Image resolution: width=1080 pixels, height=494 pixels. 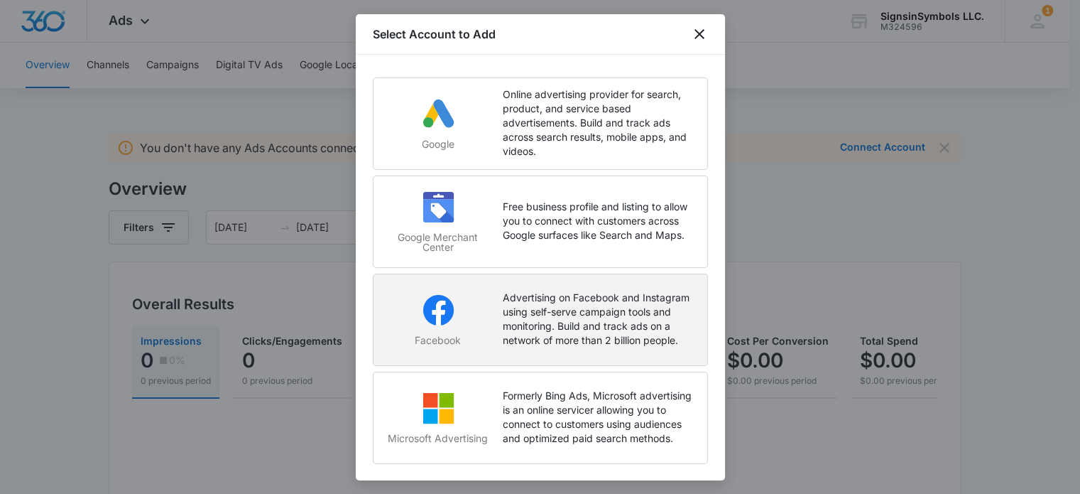 What do you see at coordinates (540, 418) in the screenshot?
I see `button: Microsoft AdvertisingFormerly Bing Ads, Microsoft advertising is an online servicer allowing you ...` at bounding box center [540, 418].